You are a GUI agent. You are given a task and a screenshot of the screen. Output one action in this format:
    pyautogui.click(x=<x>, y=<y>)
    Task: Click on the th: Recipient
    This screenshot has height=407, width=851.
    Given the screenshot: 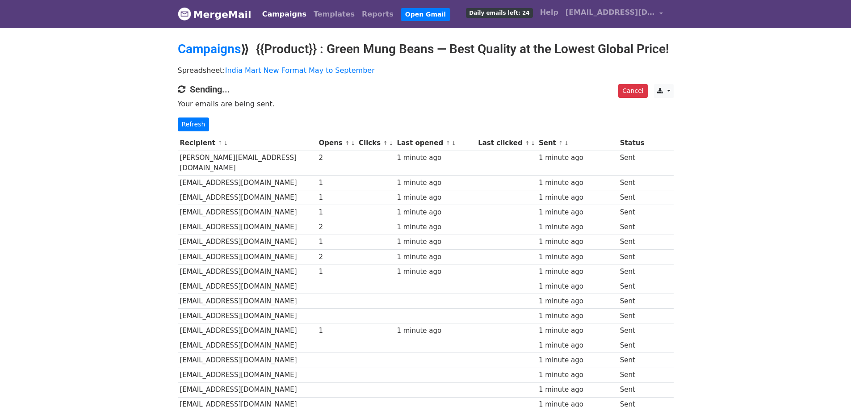 What is the action you would take?
    pyautogui.click(x=247, y=143)
    